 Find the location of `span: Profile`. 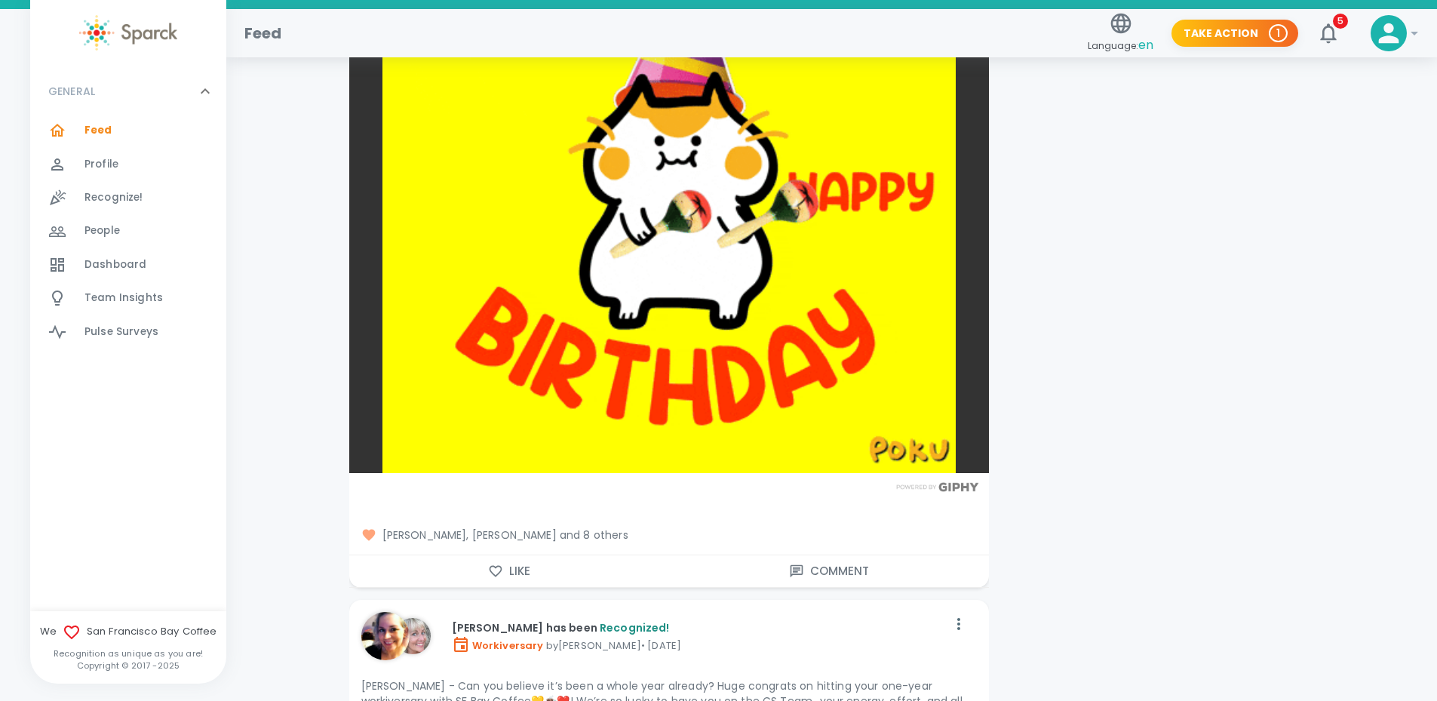

span: Profile is located at coordinates (101, 164).